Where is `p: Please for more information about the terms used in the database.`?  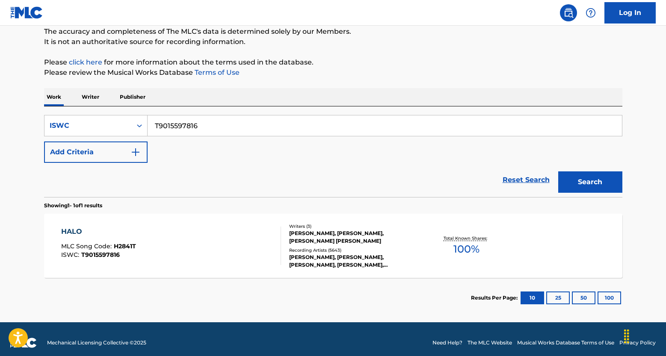
p: Please for more information about the terms used in the database. is located at coordinates (333, 62).